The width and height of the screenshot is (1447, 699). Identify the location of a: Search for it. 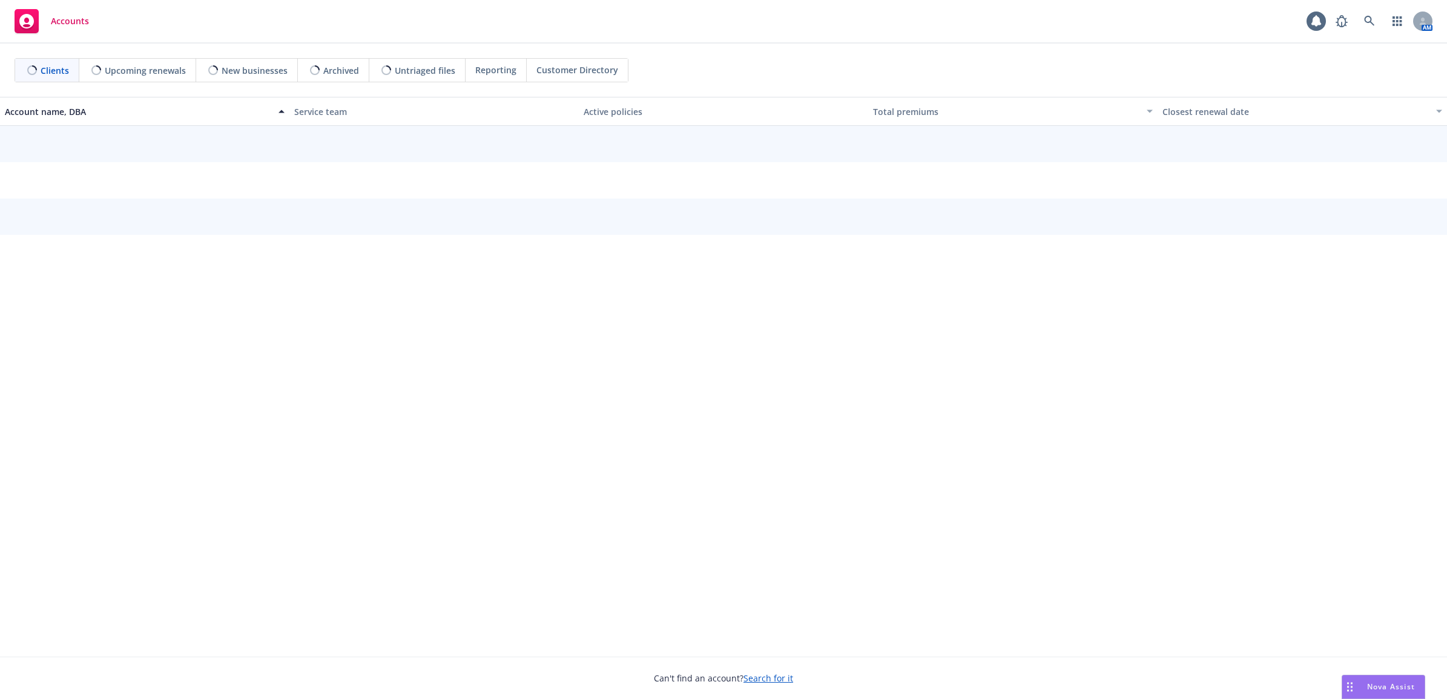
(769, 678).